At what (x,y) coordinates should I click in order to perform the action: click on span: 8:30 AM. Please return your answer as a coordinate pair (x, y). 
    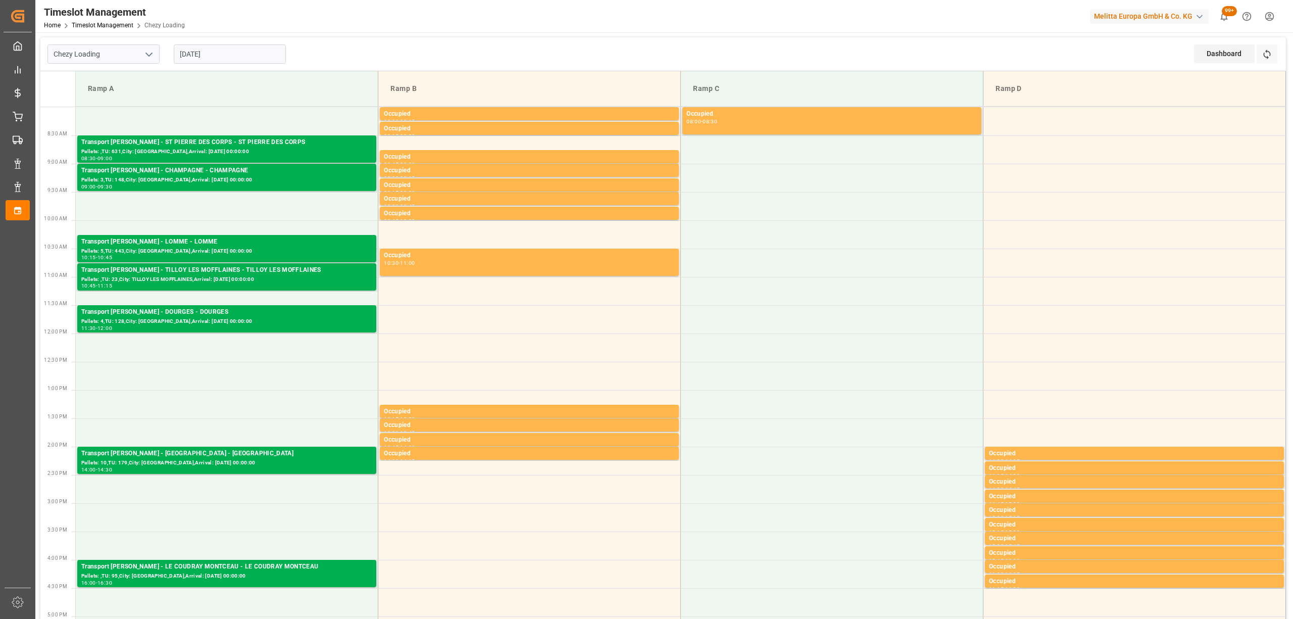
    Looking at the image, I should click on (57, 133).